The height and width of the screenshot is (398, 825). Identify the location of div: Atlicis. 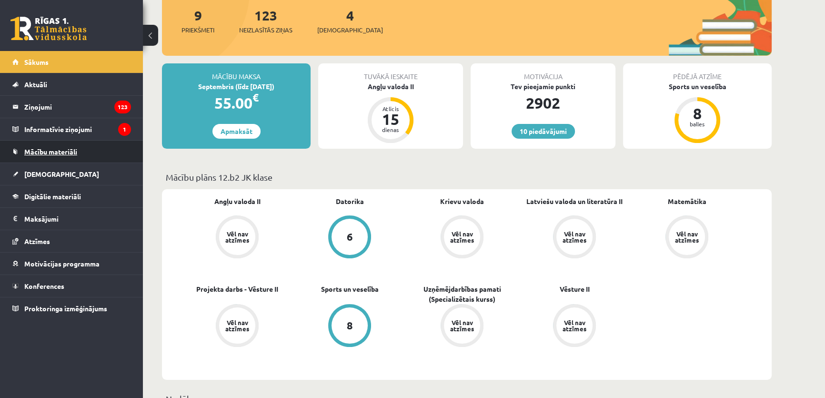
(391, 109).